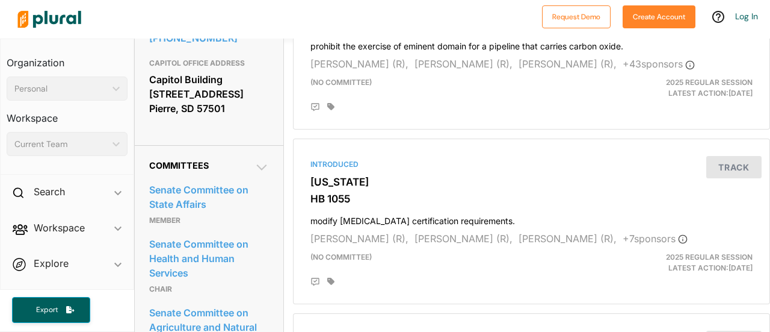 This screenshot has height=332, width=770. Describe the element at coordinates (531, 199) in the screenshot. I see `h3: HB 1055` at that location.